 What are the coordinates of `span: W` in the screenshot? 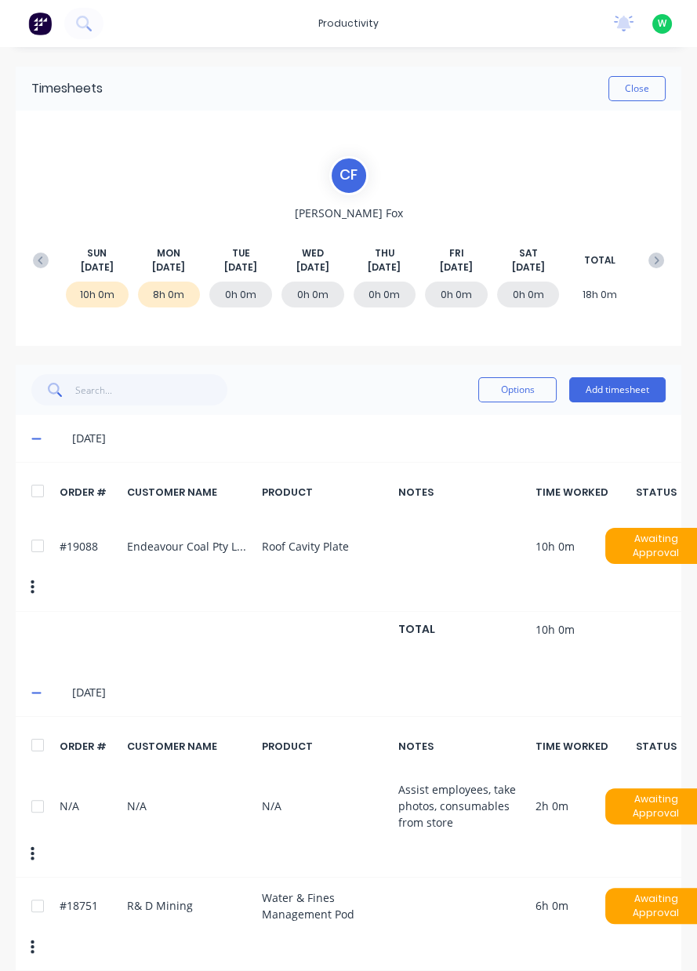 It's located at (662, 24).